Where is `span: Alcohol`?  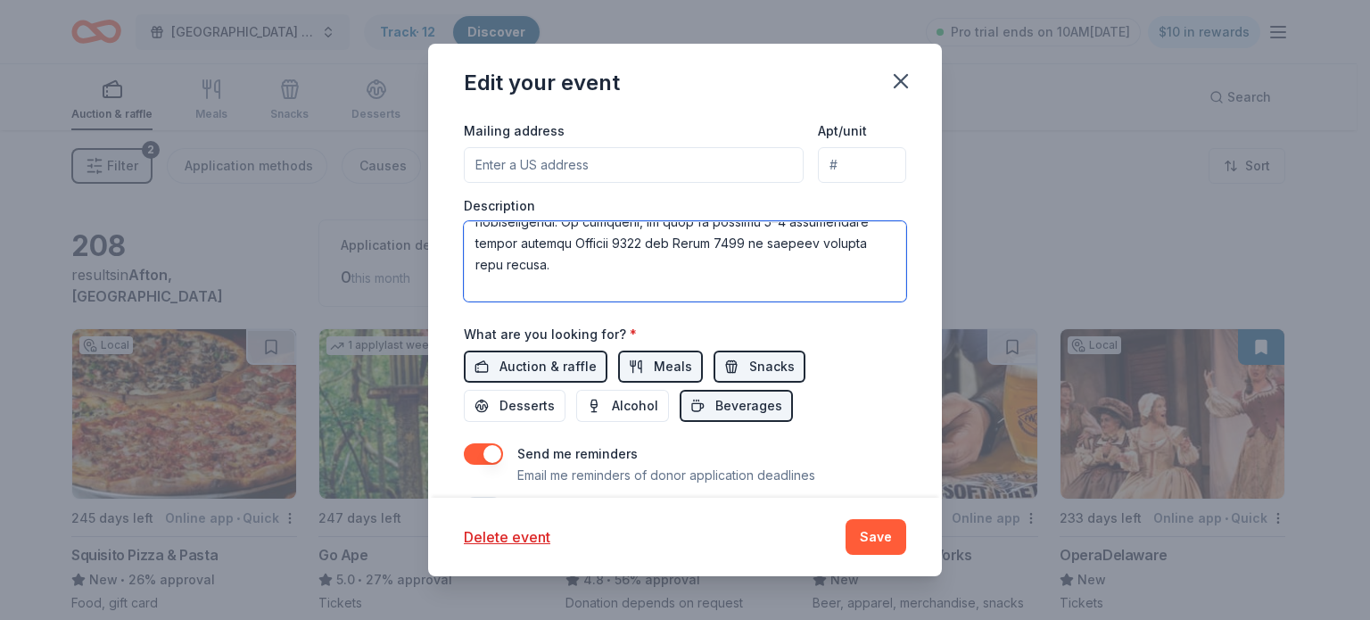 span: Alcohol is located at coordinates (635, 406).